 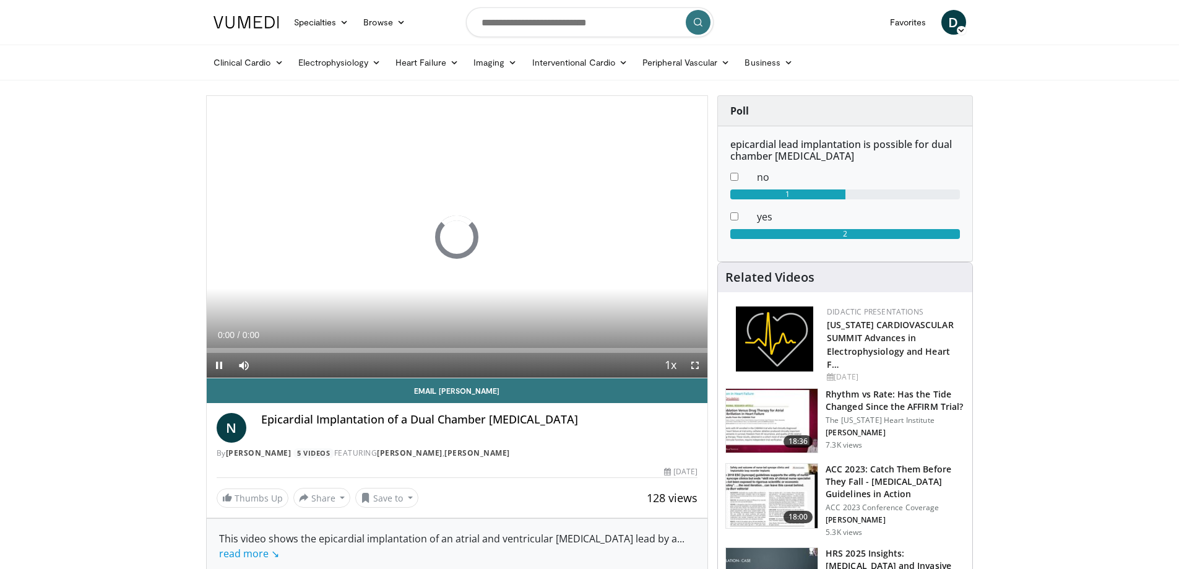 What do you see at coordinates (908, 22) in the screenshot?
I see `a: Favorites` at bounding box center [908, 22].